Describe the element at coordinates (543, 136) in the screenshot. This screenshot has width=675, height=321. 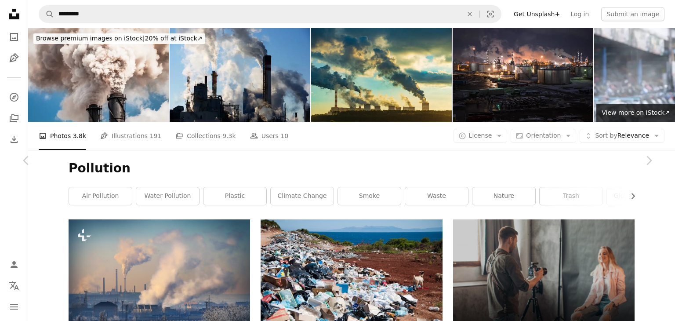
I see `button: Orientation` at that location.